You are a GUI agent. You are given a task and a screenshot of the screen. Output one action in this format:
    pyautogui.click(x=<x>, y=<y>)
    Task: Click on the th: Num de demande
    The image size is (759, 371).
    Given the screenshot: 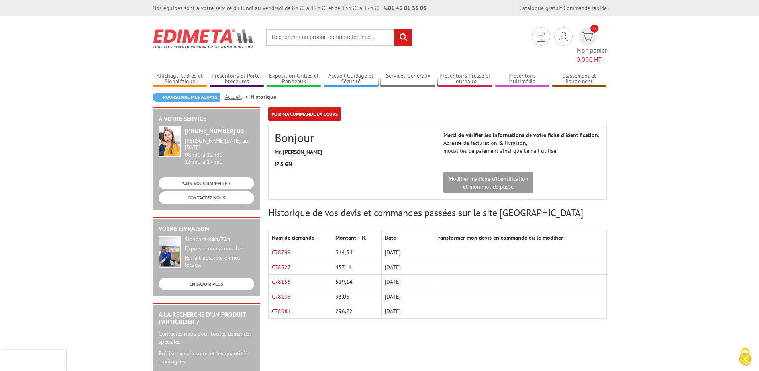 What is the action you would take?
    pyautogui.click(x=300, y=238)
    